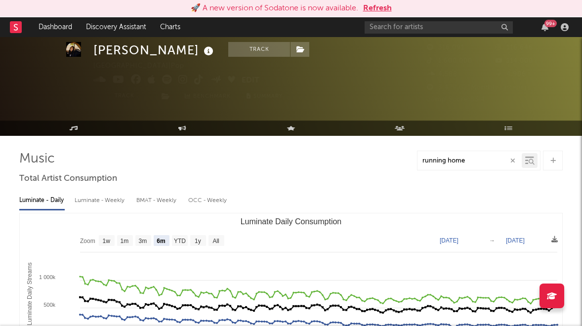 Image resolution: width=582 pixels, height=326 pixels. I want to click on a: Discovery Assistant, so click(116, 27).